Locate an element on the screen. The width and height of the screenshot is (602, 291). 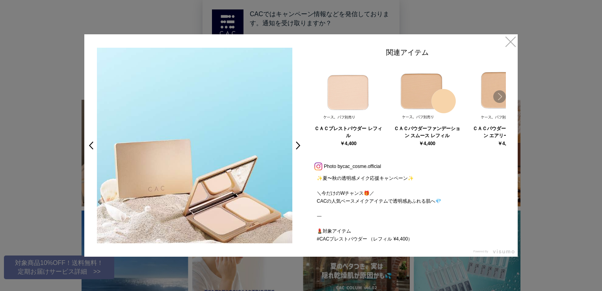
div: ＣＡＣパウダーファンデーション スムース レフィル is located at coordinates (427, 132).